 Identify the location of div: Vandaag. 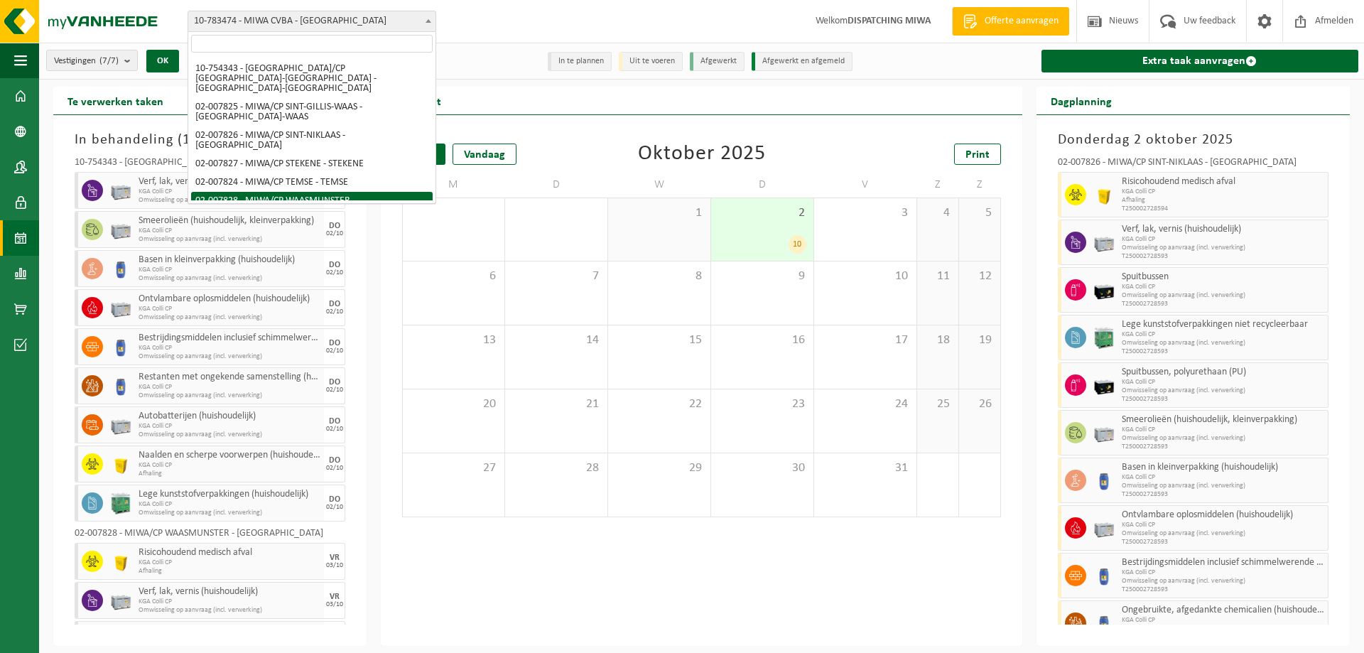
(484, 154).